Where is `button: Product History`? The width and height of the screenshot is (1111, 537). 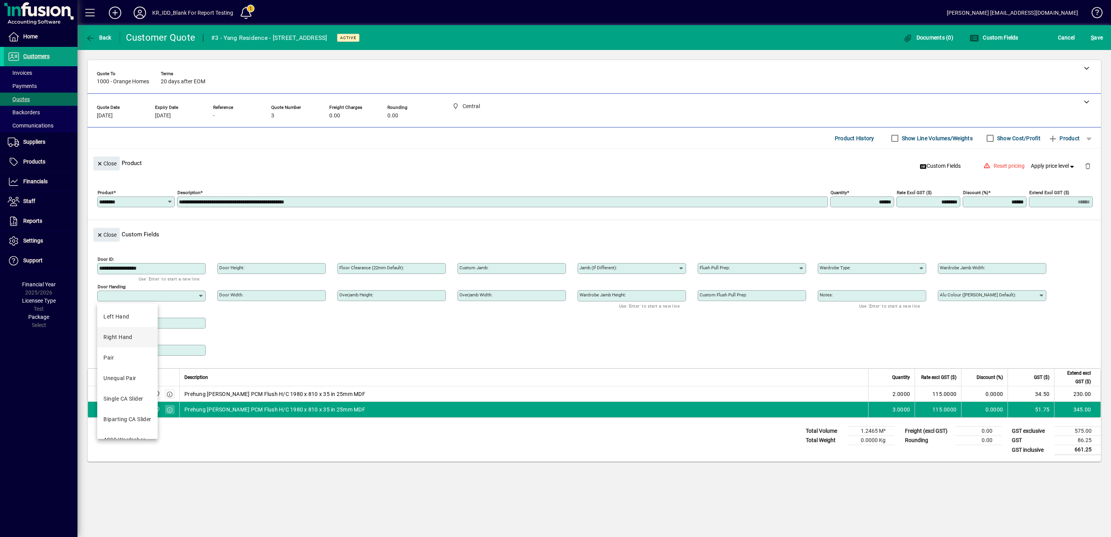 button: Product History is located at coordinates (854, 138).